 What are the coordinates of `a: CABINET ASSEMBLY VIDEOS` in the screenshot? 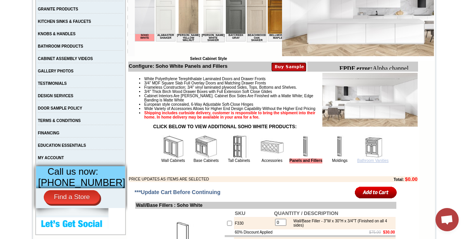 It's located at (65, 58).